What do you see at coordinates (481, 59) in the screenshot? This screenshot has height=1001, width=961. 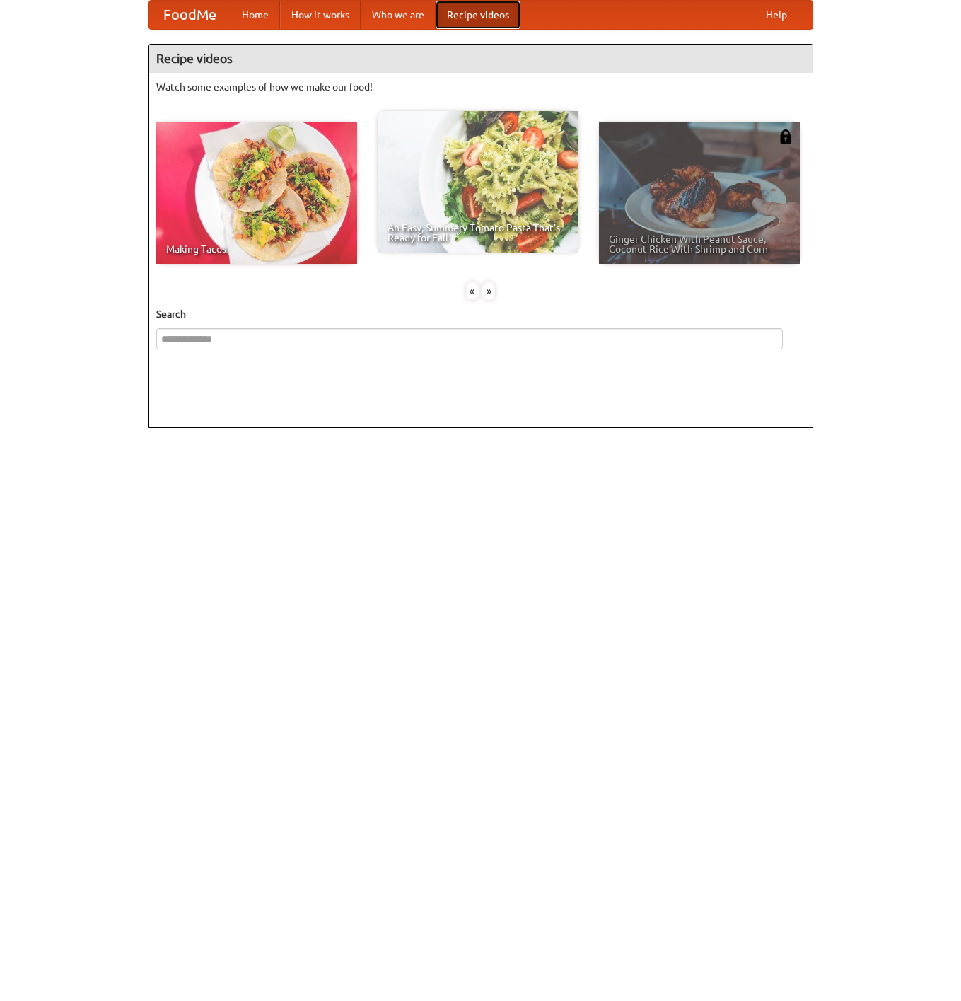 I see `h4: Recipe videos` at bounding box center [481, 59].